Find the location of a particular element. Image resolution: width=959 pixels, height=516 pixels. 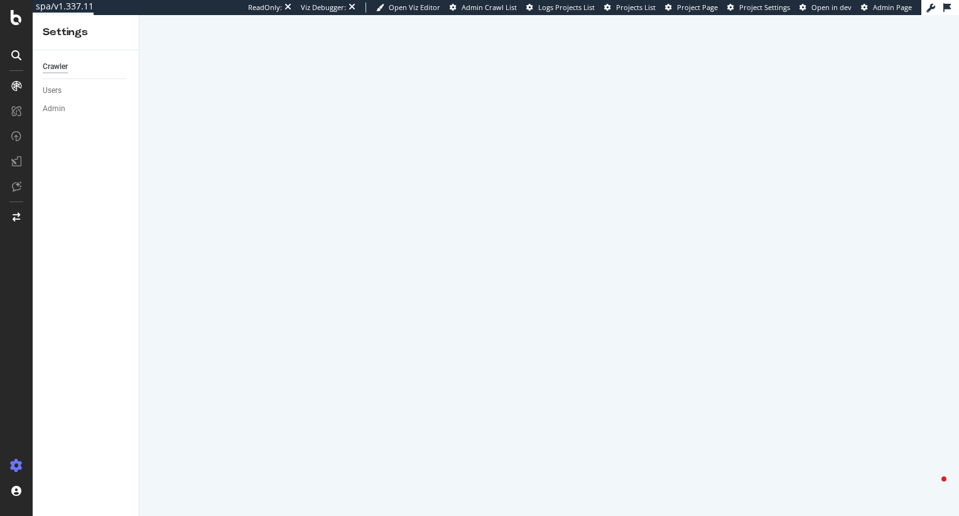

div: Viz Debugger: is located at coordinates (324, 8).